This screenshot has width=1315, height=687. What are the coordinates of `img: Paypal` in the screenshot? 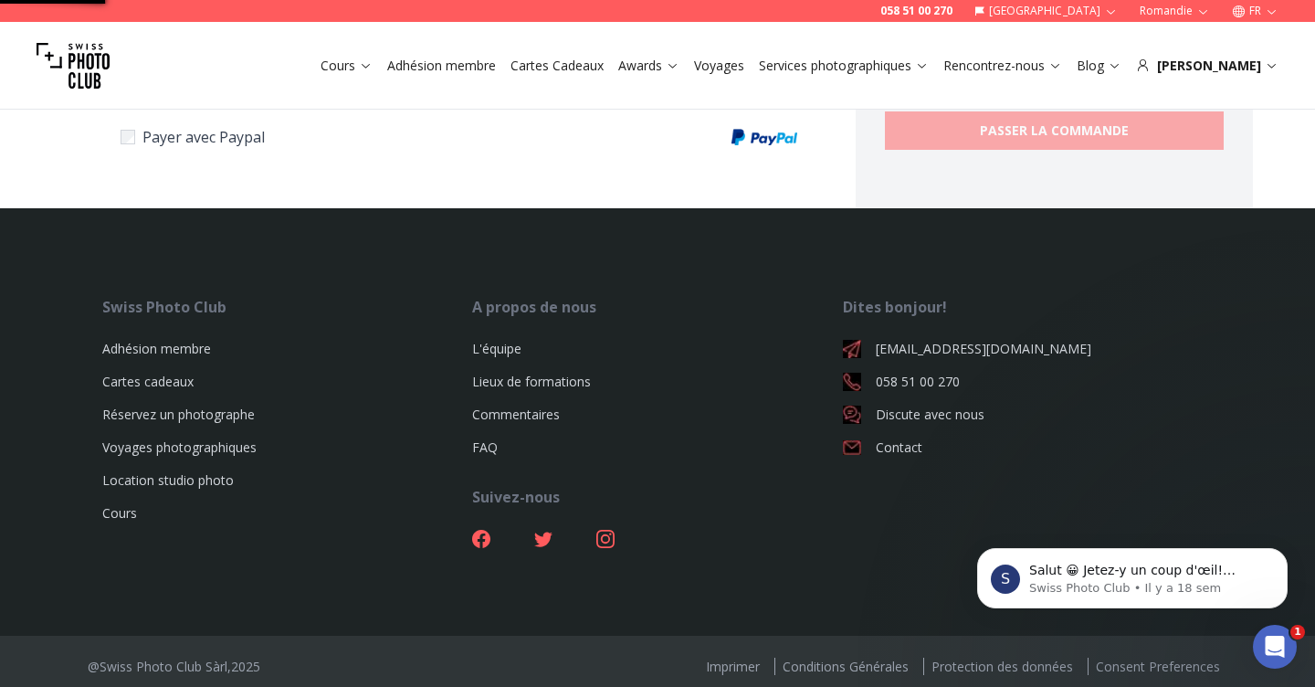 It's located at (765, 137).